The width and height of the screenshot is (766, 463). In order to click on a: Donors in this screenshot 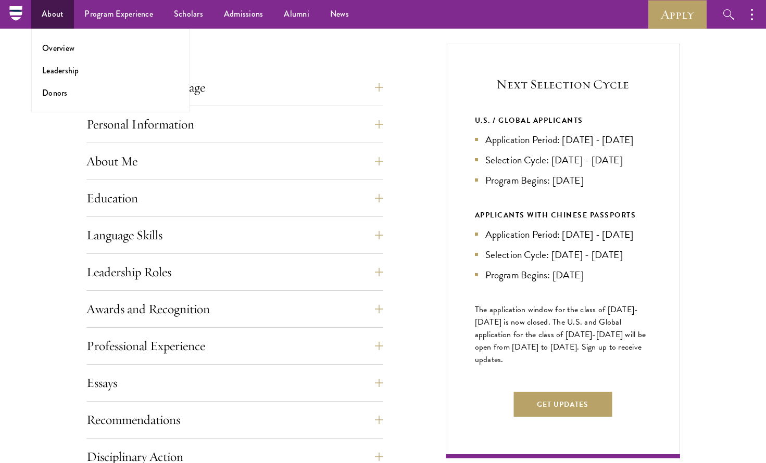, I will do `click(55, 93)`.